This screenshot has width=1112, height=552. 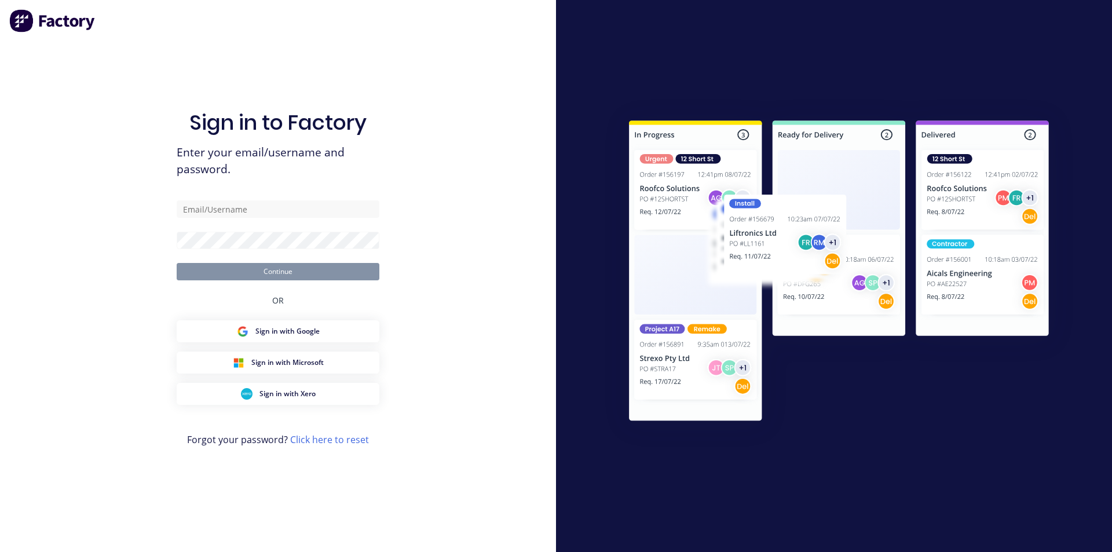 What do you see at coordinates (53, 21) in the screenshot?
I see `img: Factory` at bounding box center [53, 21].